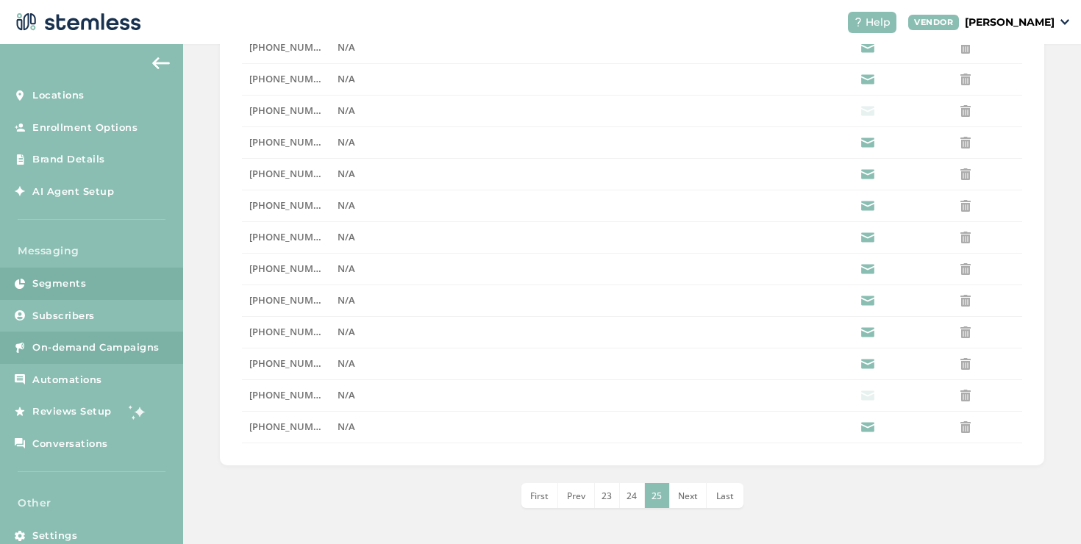  I want to click on span: Brand Details, so click(68, 160).